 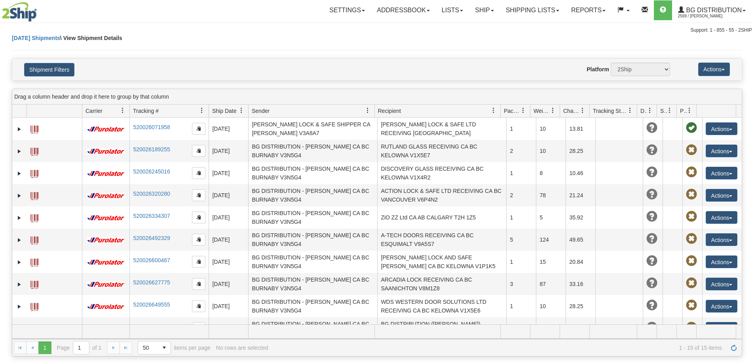 I want to click on a: Pickup Status filter column settings, so click(x=689, y=110).